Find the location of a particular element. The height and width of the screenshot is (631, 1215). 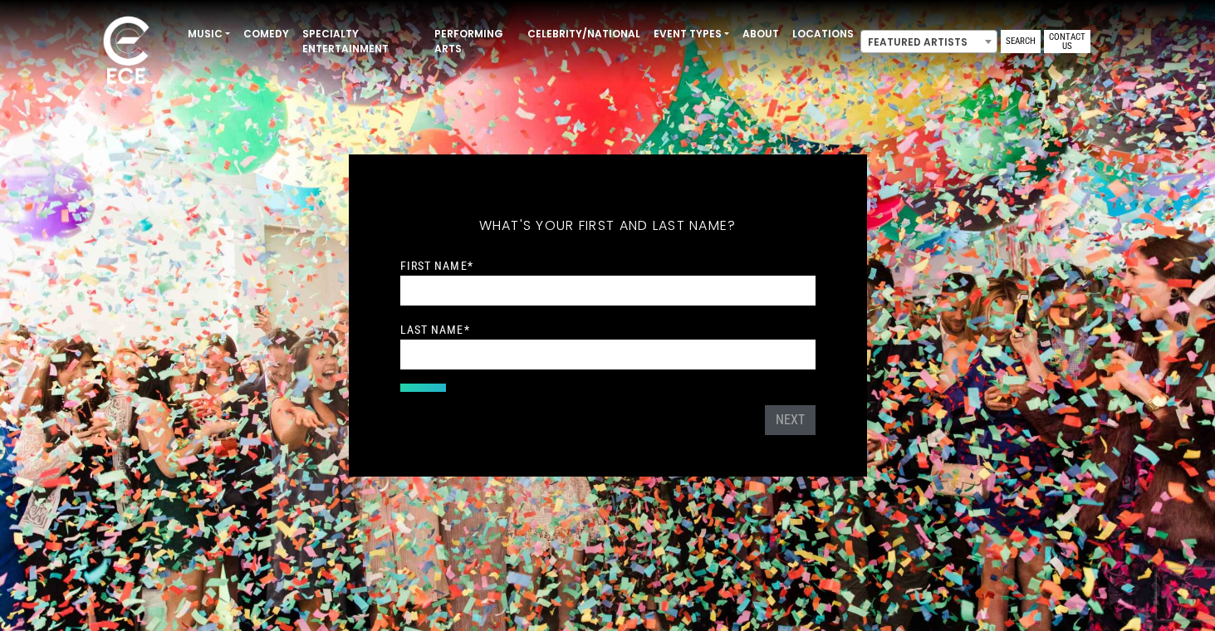

label: Last Name is located at coordinates (435, 330).